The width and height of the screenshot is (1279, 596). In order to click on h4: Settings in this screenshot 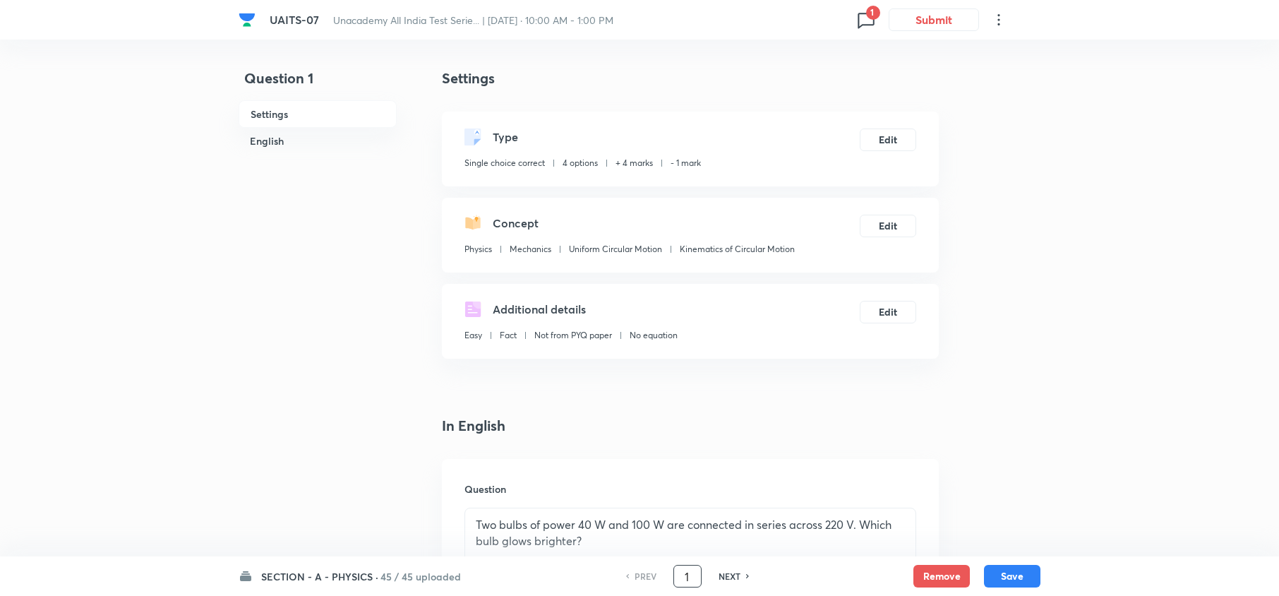, I will do `click(690, 78)`.